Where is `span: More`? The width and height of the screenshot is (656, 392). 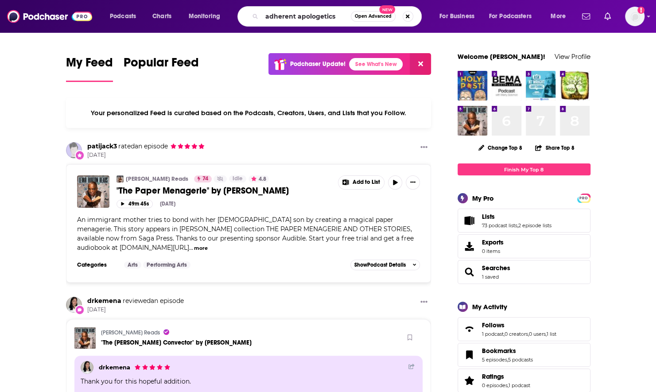 span: More is located at coordinates (558, 16).